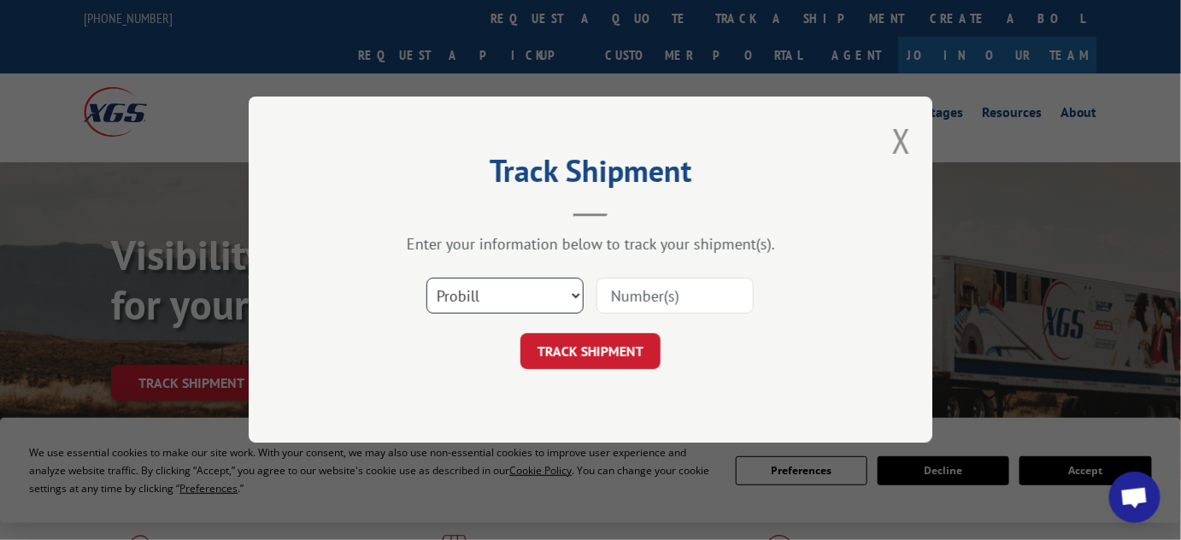 This screenshot has width=1181, height=540. I want to click on input: Number(s), so click(675, 296).